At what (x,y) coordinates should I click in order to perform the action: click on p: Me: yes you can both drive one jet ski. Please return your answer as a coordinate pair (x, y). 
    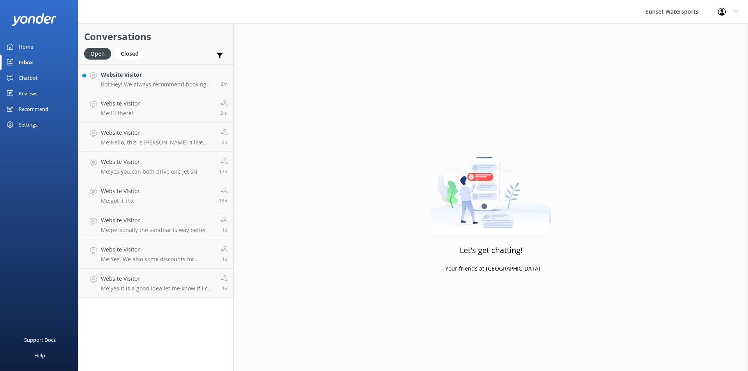
    Looking at the image, I should click on (149, 172).